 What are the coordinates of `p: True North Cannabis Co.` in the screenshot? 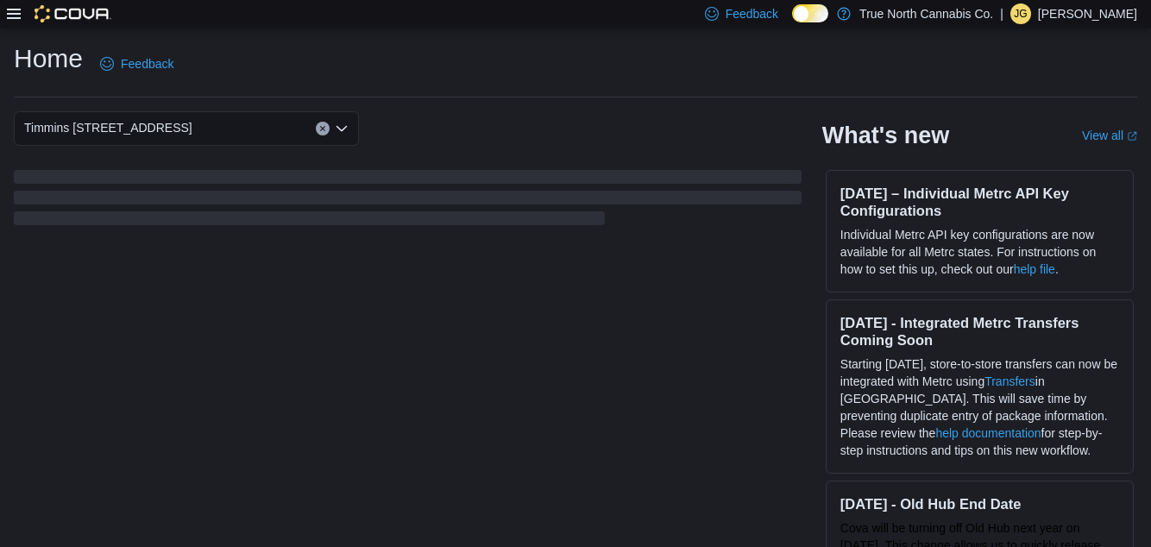 It's located at (926, 14).